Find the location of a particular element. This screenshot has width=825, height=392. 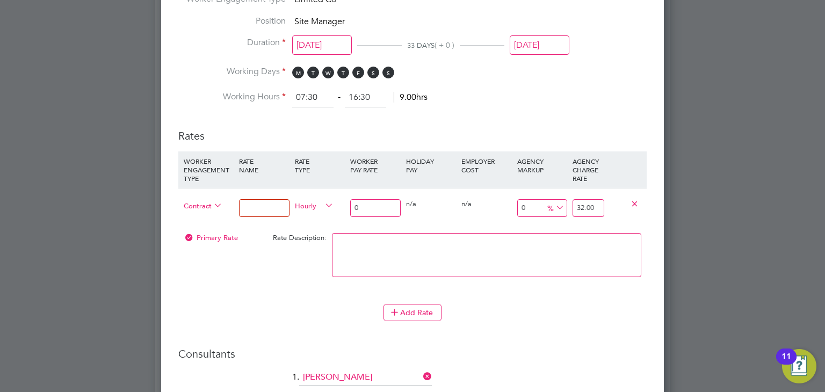

span: Contract is located at coordinates (203, 205).